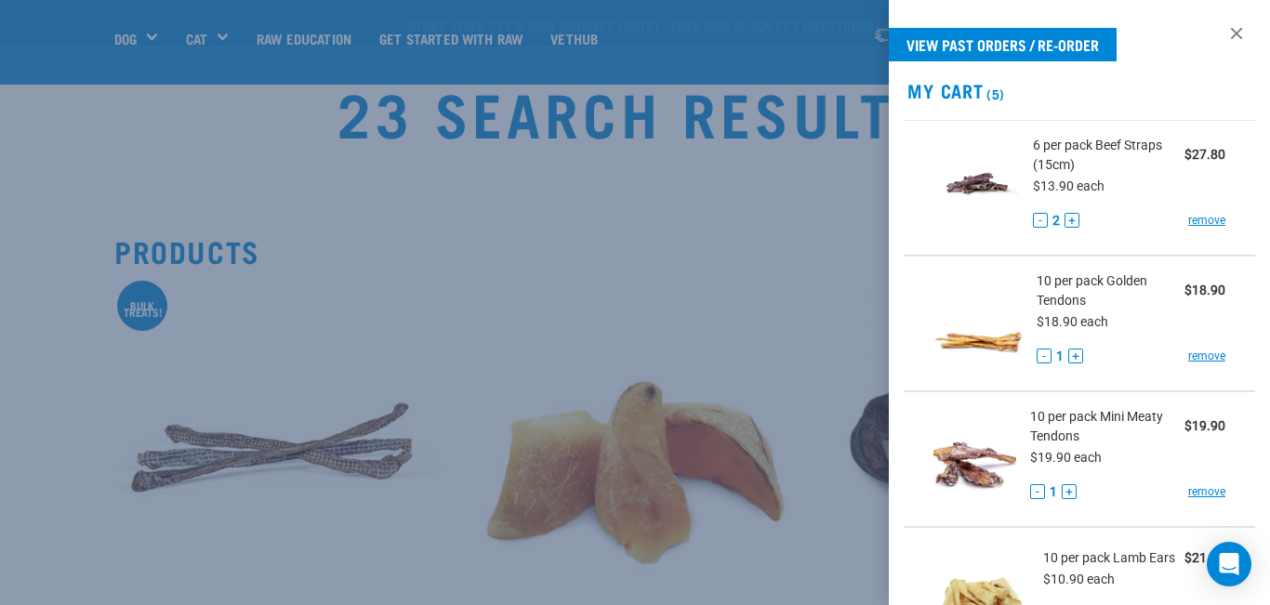 This screenshot has height=605, width=1270. Describe the element at coordinates (1205, 426) in the screenshot. I see `strong: $19.90` at that location.